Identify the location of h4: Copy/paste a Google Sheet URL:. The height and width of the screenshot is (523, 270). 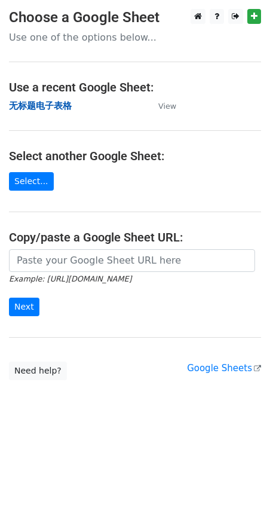
(135, 237).